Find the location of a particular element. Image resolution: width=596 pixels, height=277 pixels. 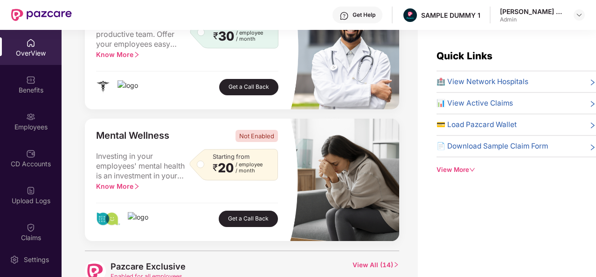

img: Pazcare_Alternative_logo-01-01.png is located at coordinates (410, 15).